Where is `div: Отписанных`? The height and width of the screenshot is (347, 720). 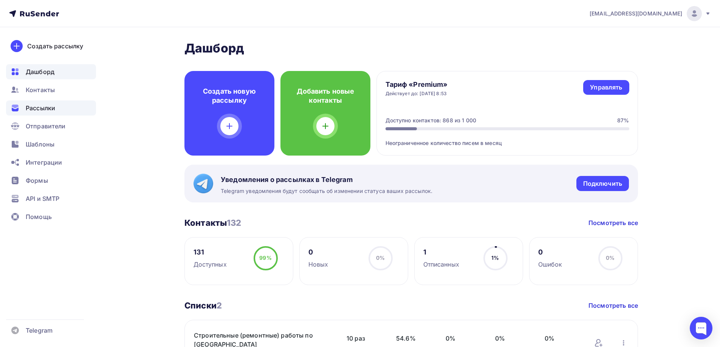 div: Отписанных is located at coordinates (441, 265).